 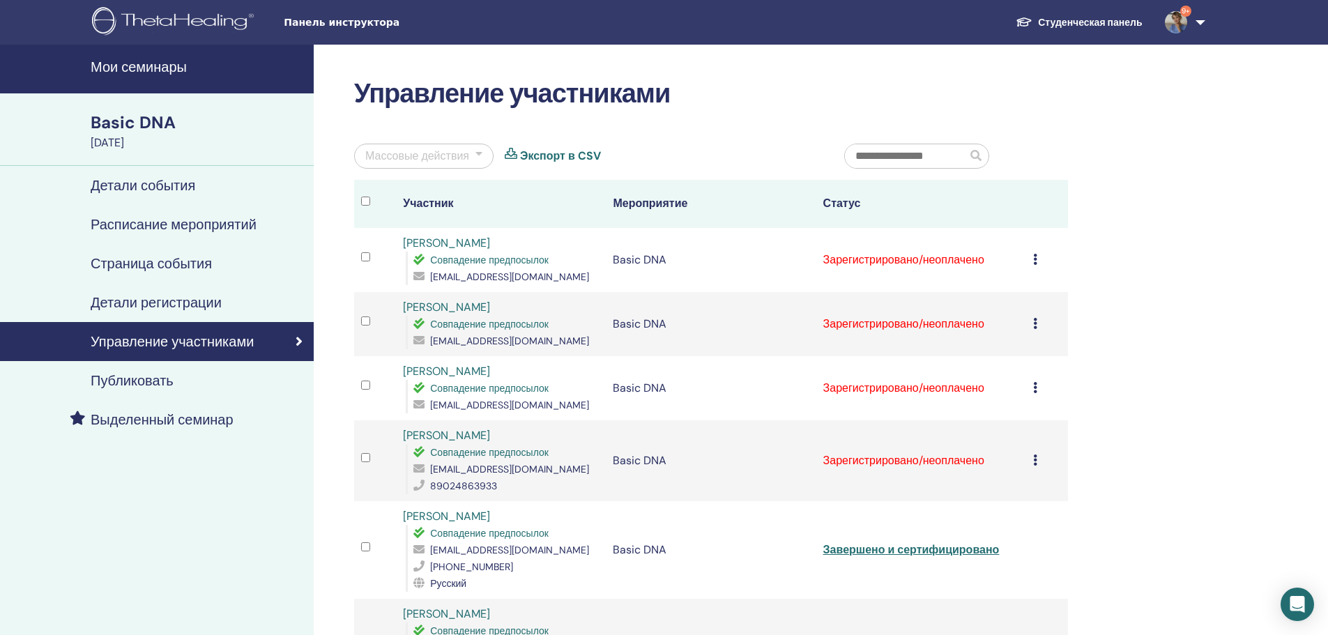 I want to click on a: Экспорт в CSV, so click(x=561, y=156).